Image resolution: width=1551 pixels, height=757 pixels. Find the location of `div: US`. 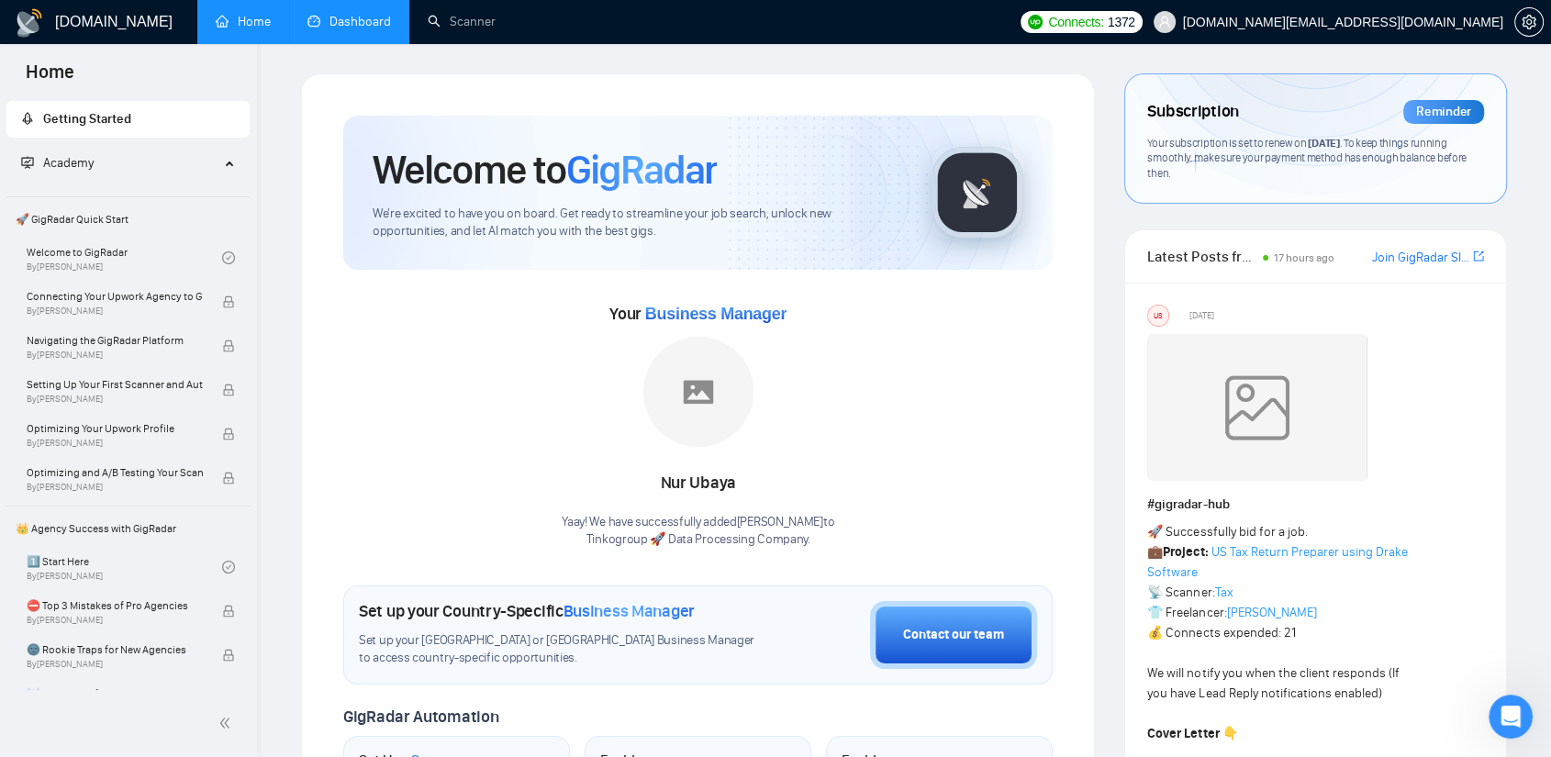

div: US is located at coordinates (1158, 316).